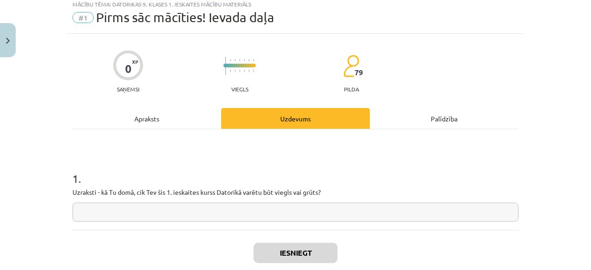 Image resolution: width=591 pixels, height=270 pixels. Describe the element at coordinates (295, 192) in the screenshot. I see `p: Uzraksti - kā Tu domā, cik Tev šis 1. ieskaites kurss Datorikā varētu būt viegls vai grūts?` at that location.